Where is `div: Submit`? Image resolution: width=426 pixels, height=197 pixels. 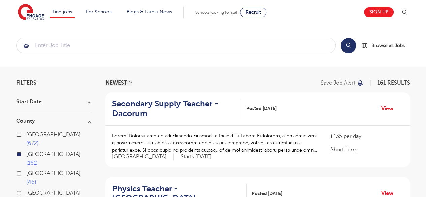 div: Submit is located at coordinates (176, 45).